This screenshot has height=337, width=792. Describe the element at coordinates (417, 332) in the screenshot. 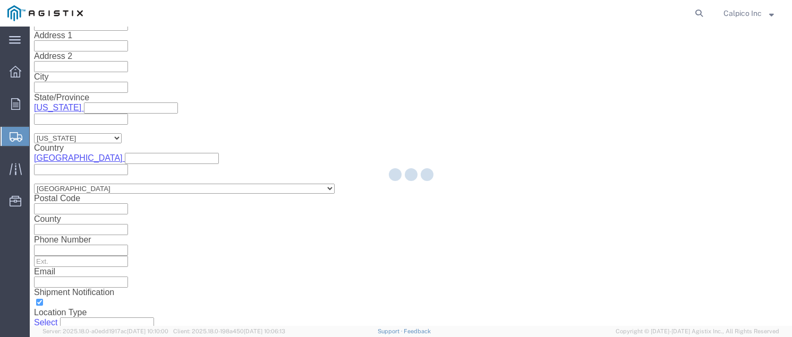

I see `a: Feedback` at that location.